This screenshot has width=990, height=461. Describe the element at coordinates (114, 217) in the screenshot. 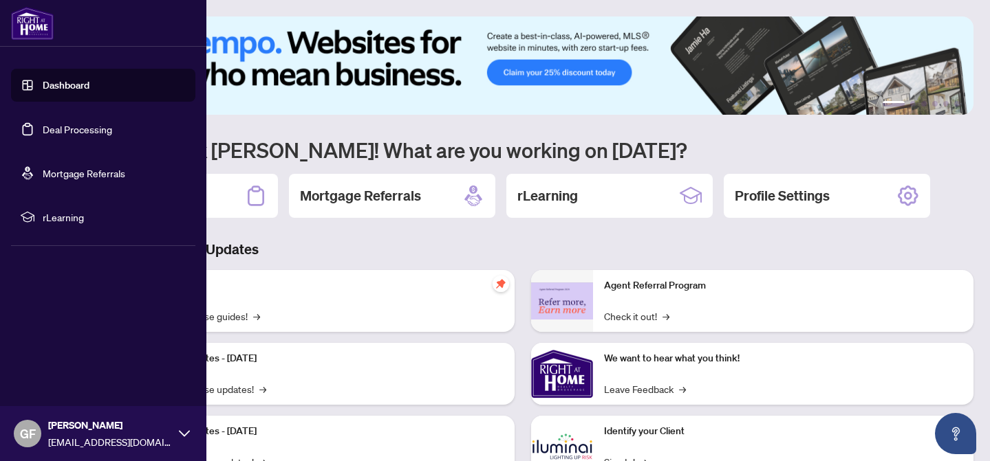

I see `span: rLearning` at that location.